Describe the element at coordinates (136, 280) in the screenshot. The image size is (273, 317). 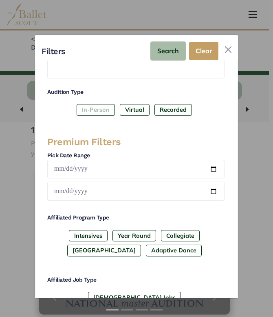
I see `h4: Affiliated Job Type` at that location.